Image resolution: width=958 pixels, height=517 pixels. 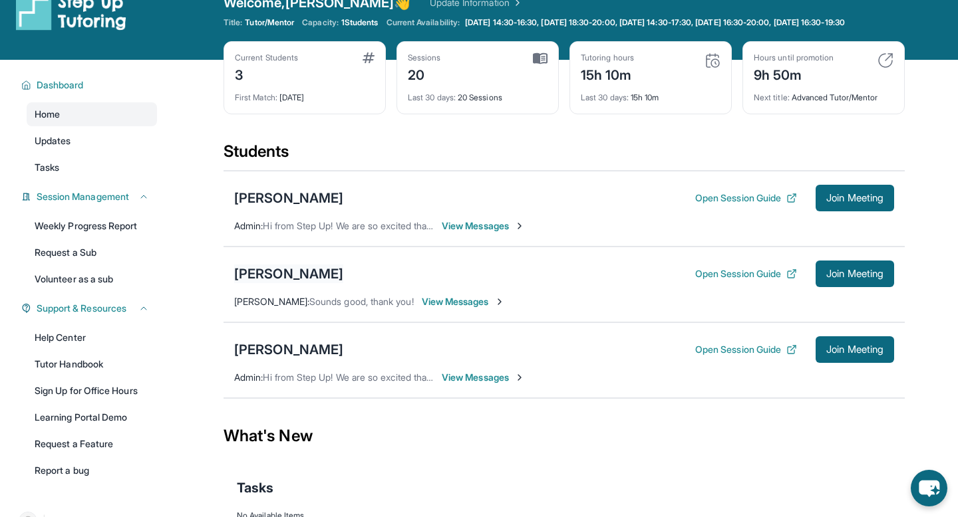 I want to click on a: Tutor Handbook, so click(x=92, y=364).